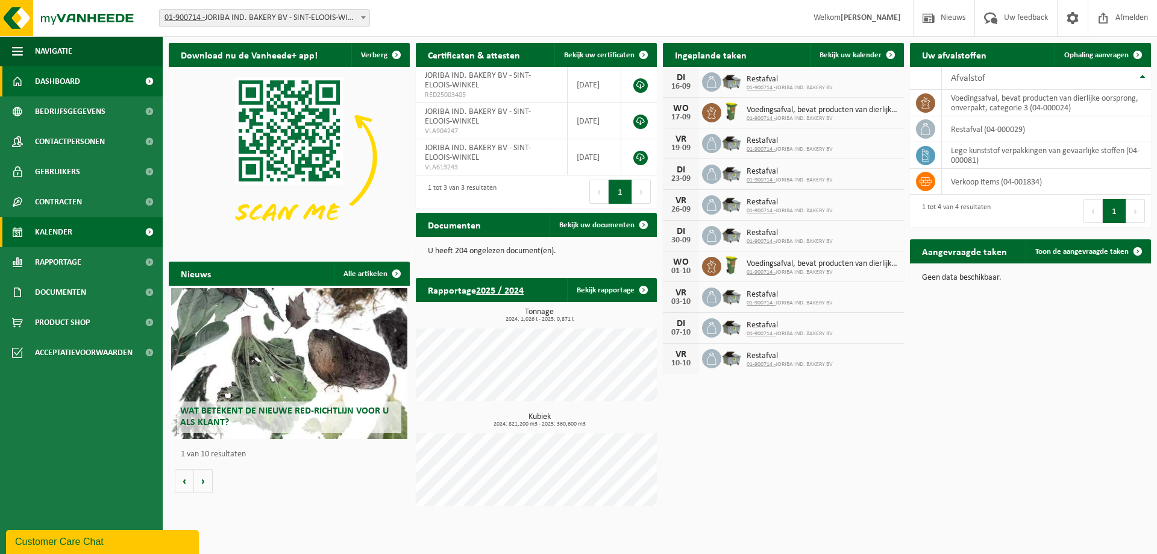  I want to click on div: 17-09, so click(681, 118).